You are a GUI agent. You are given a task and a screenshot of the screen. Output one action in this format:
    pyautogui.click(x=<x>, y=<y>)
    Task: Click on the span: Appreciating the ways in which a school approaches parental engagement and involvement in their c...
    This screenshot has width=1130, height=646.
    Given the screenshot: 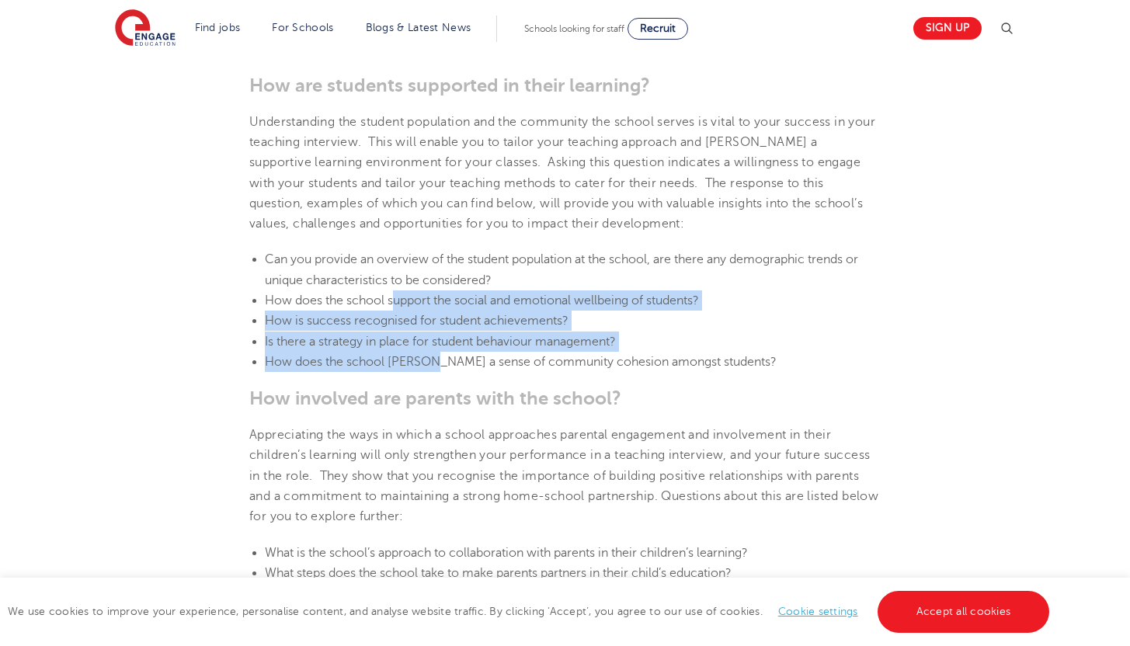 What is the action you would take?
    pyautogui.click(x=564, y=475)
    